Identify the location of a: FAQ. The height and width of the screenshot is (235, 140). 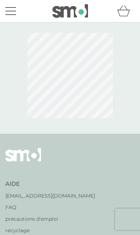
(50, 207).